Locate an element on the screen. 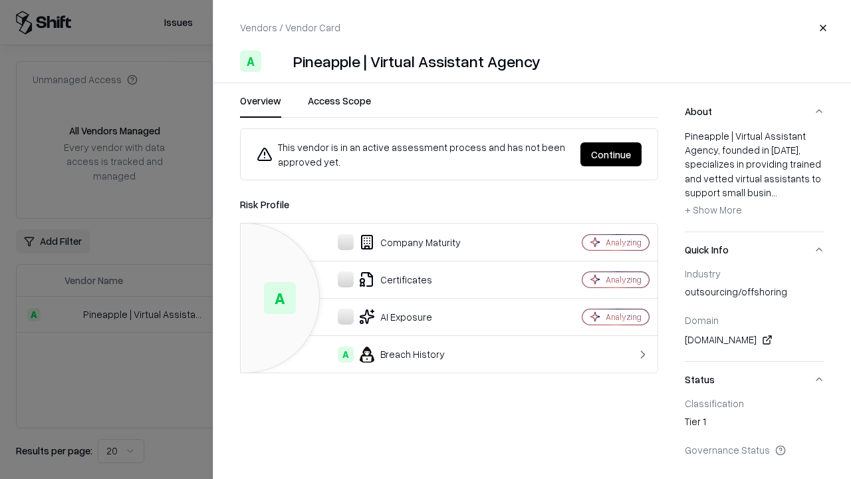  div: About is located at coordinates (755, 180).